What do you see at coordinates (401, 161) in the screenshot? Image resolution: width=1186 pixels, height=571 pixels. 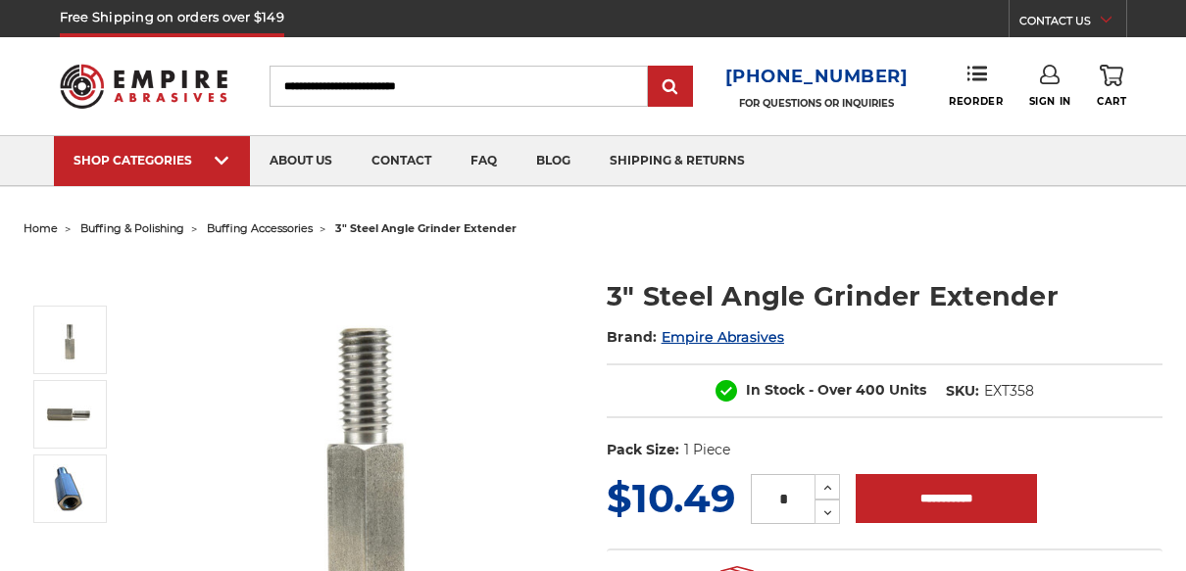 I see `a: contact` at bounding box center [401, 161].